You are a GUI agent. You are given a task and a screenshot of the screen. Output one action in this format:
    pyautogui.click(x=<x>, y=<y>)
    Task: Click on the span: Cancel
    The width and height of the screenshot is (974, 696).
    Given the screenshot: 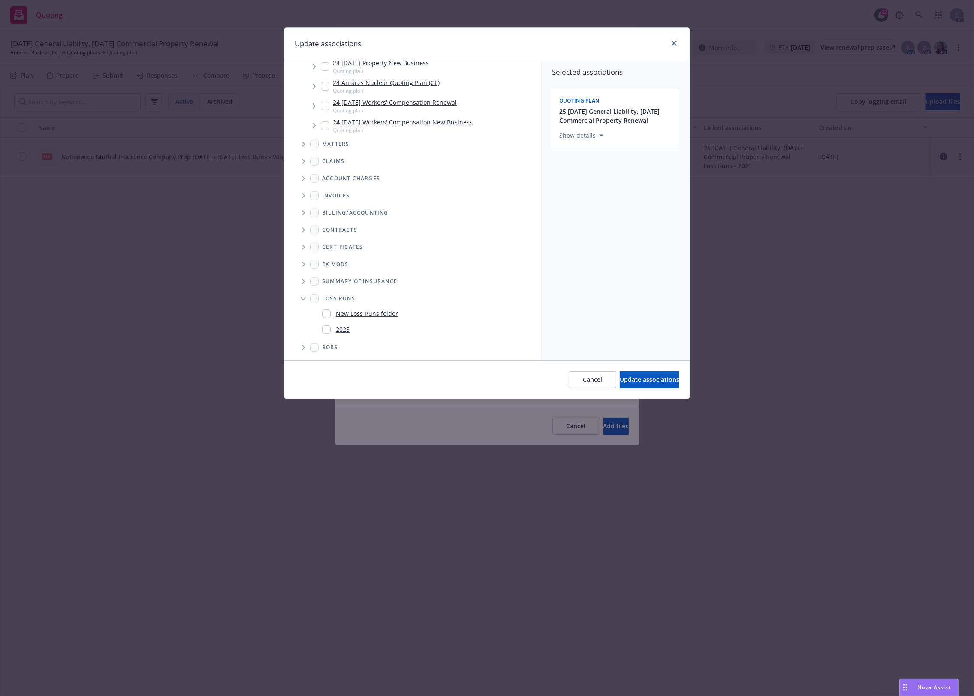 What is the action you would take?
    pyautogui.click(x=593, y=379)
    